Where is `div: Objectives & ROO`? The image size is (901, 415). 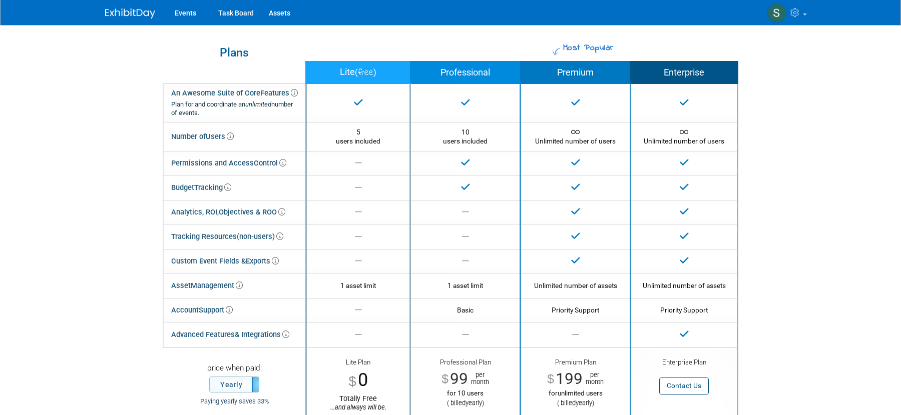 div: Objectives & ROO is located at coordinates (228, 212).